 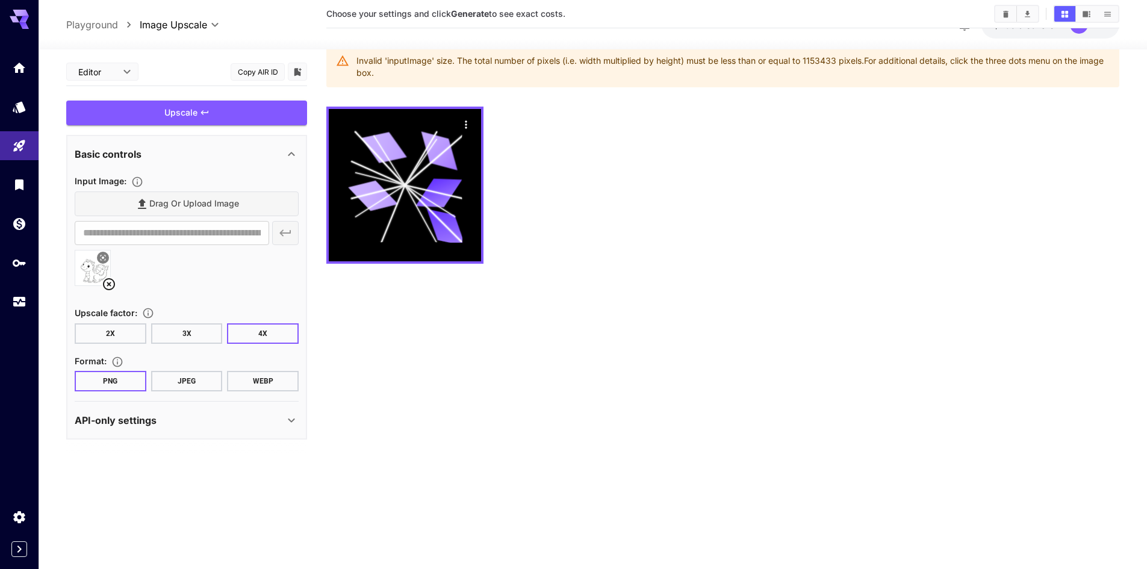 I want to click on button: Show media in list view, so click(x=1107, y=14).